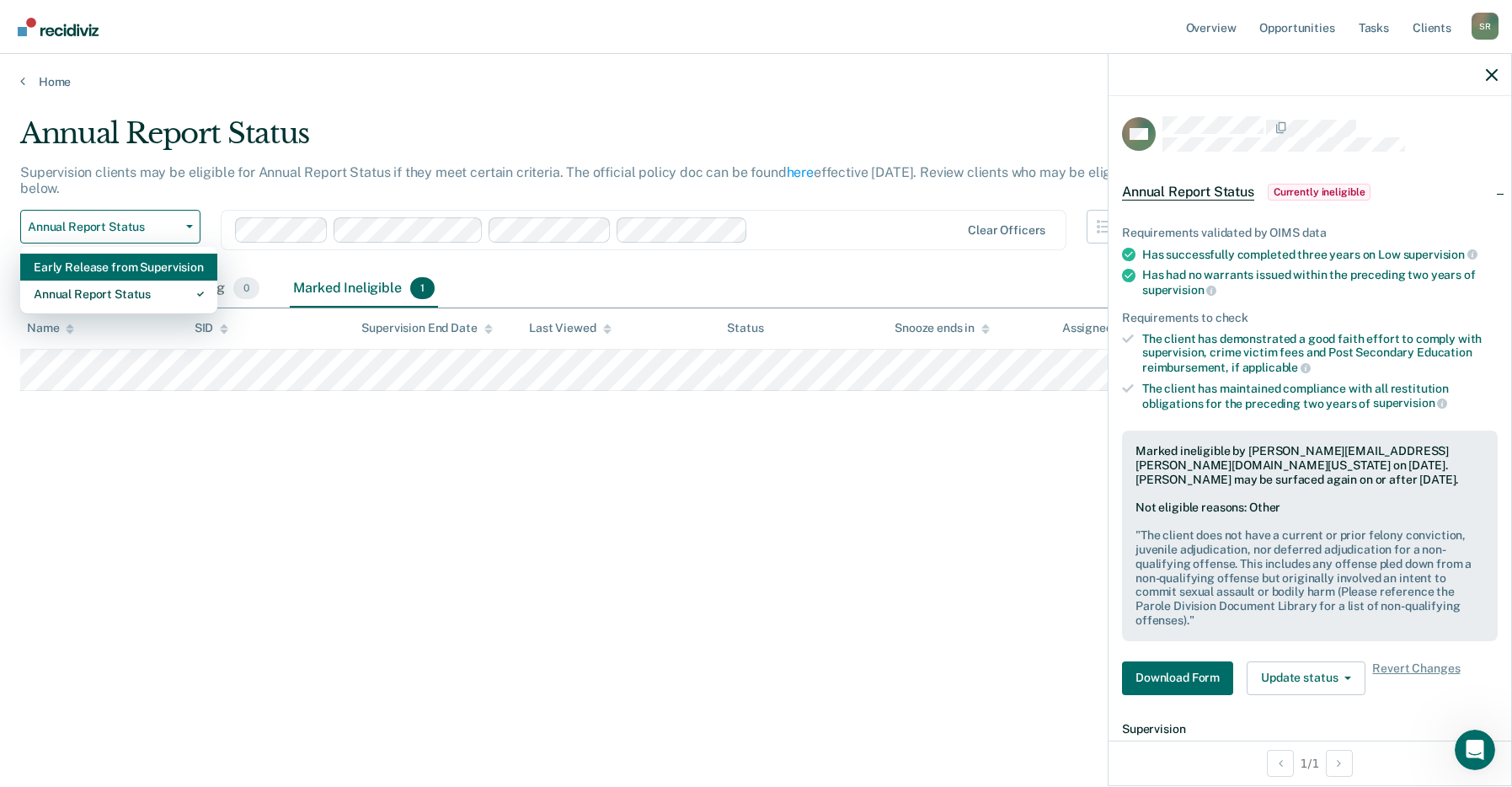 This screenshot has height=787, width=1512. Describe the element at coordinates (1306, 678) in the screenshot. I see `button: Update status` at that location.